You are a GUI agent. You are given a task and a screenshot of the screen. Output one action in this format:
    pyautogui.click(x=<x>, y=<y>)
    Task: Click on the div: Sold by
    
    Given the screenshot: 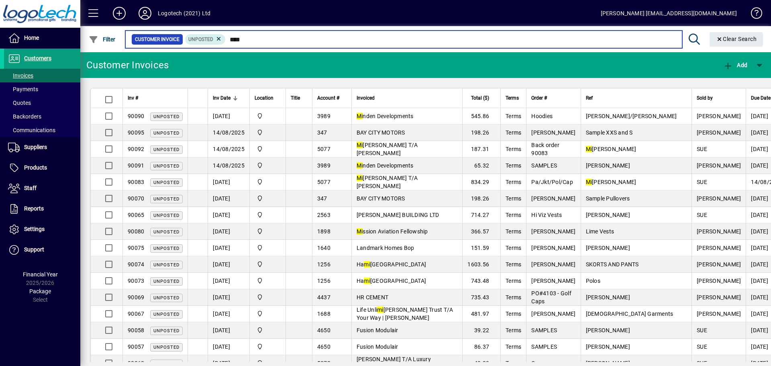 What is the action you would take?
    pyautogui.click(x=719, y=98)
    